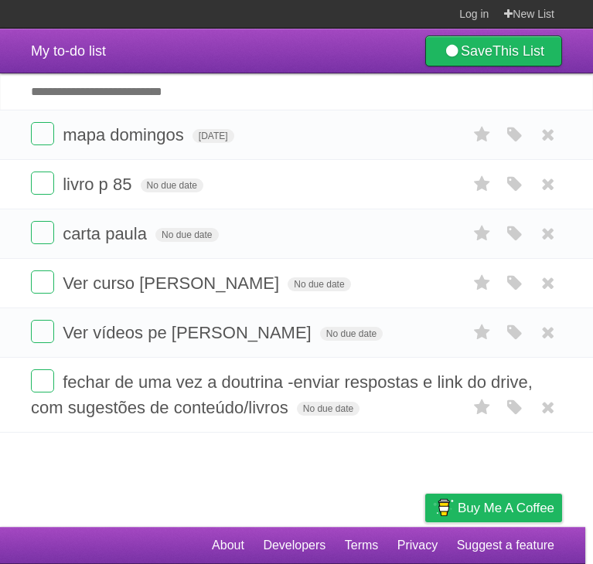 This screenshot has width=593, height=564. What do you see at coordinates (443, 508) in the screenshot?
I see `img: Buy me a coffee` at bounding box center [443, 508].